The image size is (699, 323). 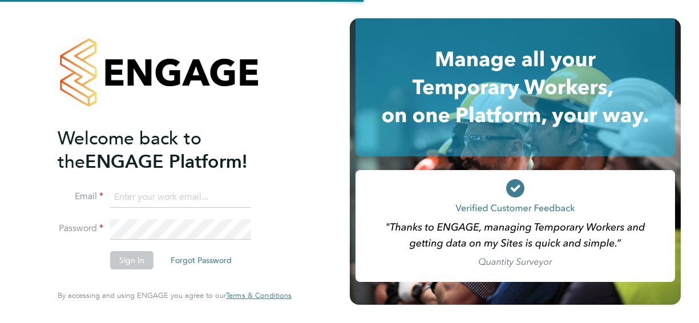 What do you see at coordinates (258, 295) in the screenshot?
I see `a: Terms & Conditions` at bounding box center [258, 295].